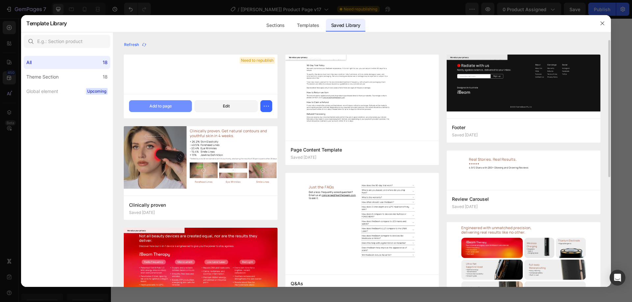 The width and height of the screenshot is (632, 302). I want to click on div: Open Intercom Messenger, so click(617, 278).